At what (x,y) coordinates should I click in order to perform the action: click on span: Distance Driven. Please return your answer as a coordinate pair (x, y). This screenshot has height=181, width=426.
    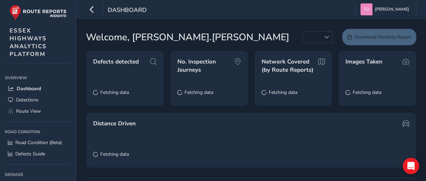
    Looking at the image, I should click on (114, 123).